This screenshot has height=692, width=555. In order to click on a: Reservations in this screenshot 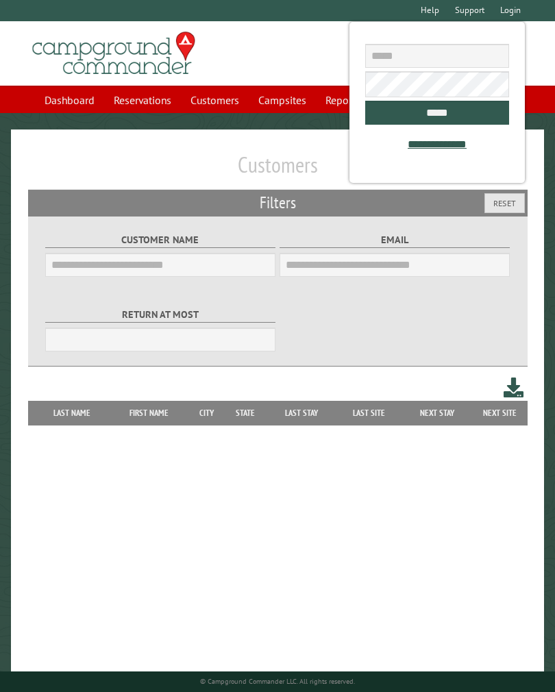, I will do `click(142, 100)`.